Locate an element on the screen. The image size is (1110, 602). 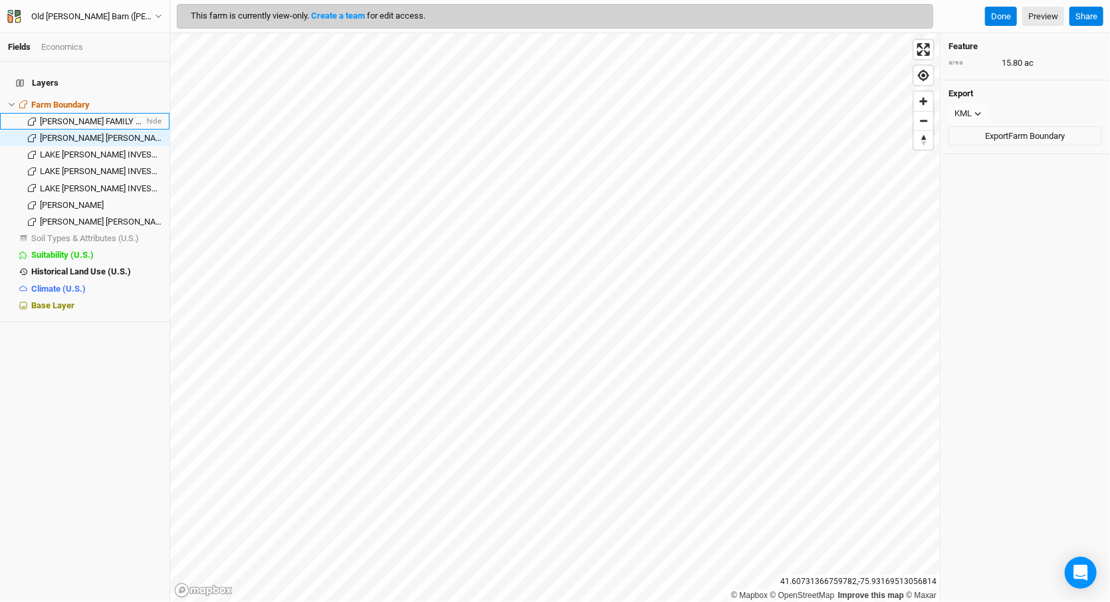
span: Find my location is located at coordinates (923, 75).